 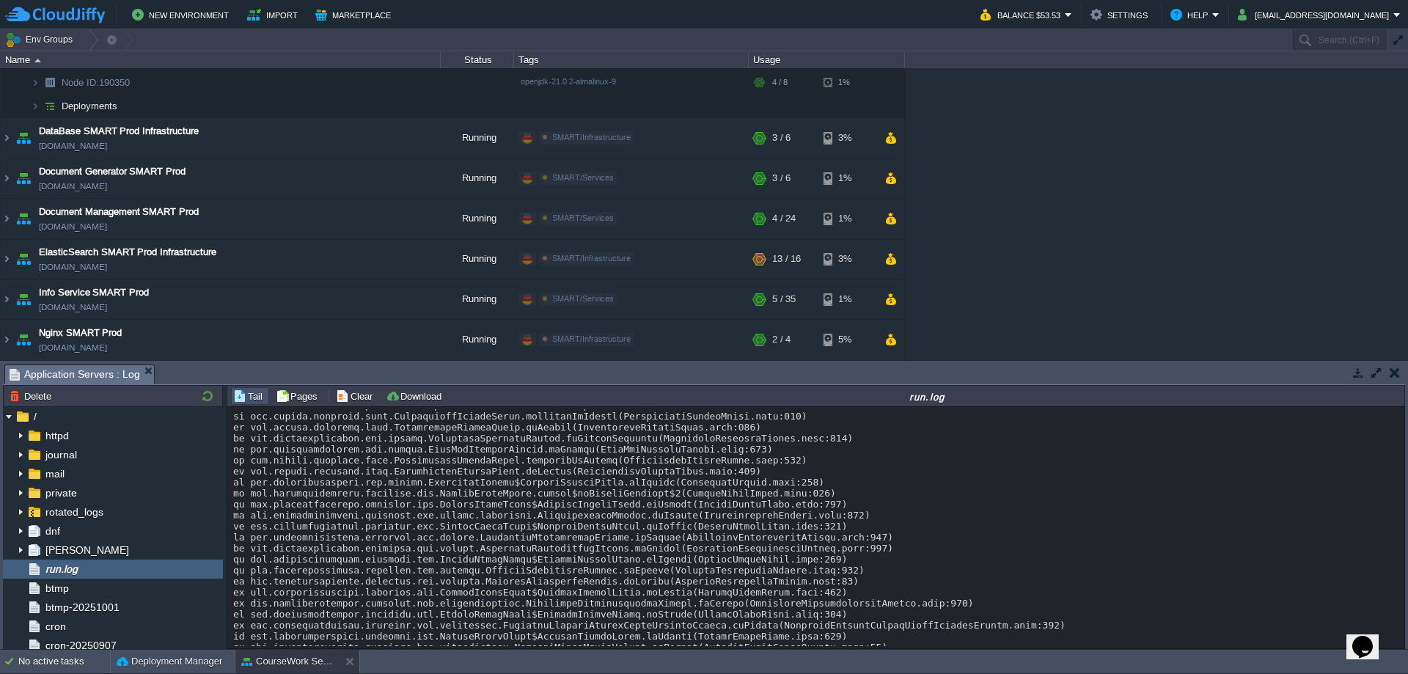 What do you see at coordinates (55, 626) in the screenshot?
I see `a: cron` at bounding box center [55, 626].